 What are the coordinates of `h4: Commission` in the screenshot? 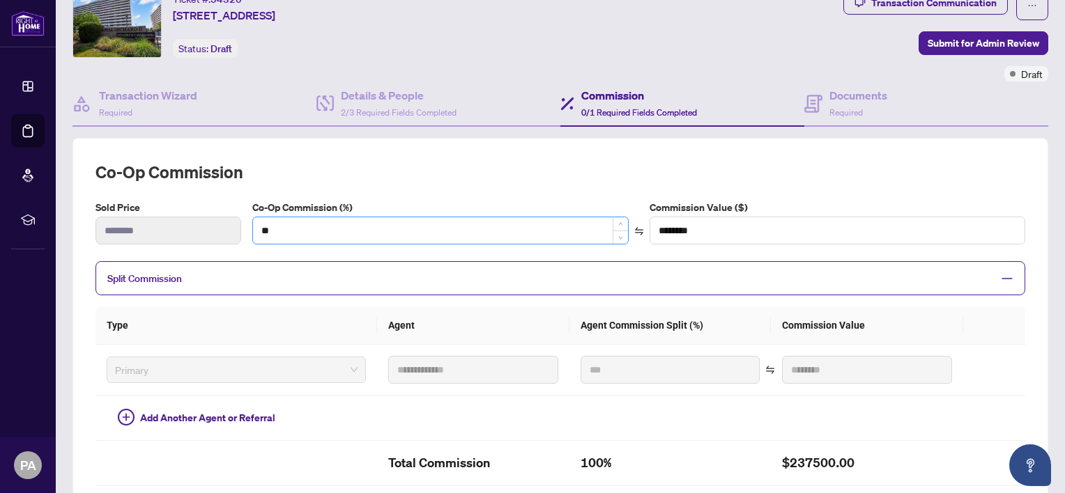 It's located at (639, 95).